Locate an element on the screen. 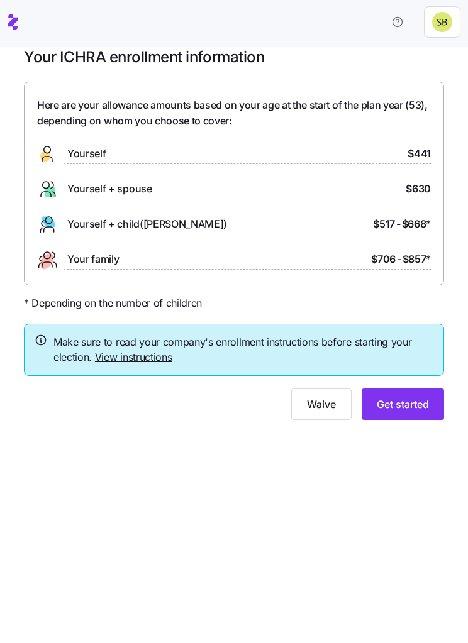 The image size is (468, 643). span: Waive is located at coordinates (321, 405).